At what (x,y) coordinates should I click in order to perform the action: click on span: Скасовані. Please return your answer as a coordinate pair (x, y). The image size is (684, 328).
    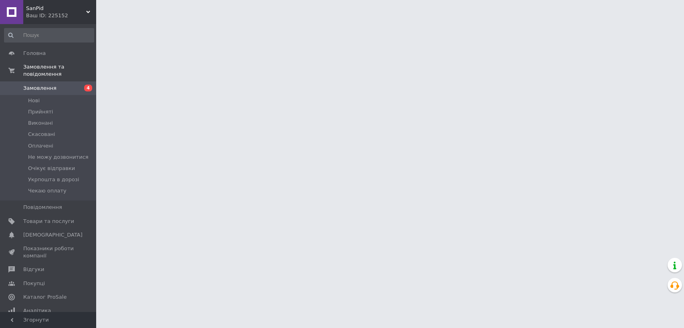
    Looking at the image, I should click on (42, 134).